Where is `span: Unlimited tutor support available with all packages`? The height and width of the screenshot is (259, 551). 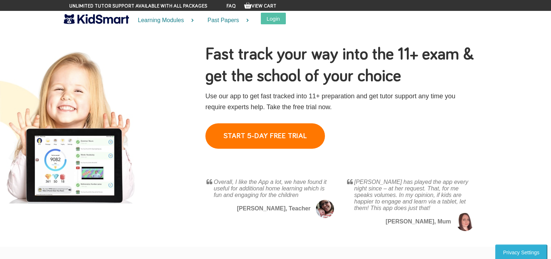 span: Unlimited tutor support available with all packages is located at coordinates (138, 6).